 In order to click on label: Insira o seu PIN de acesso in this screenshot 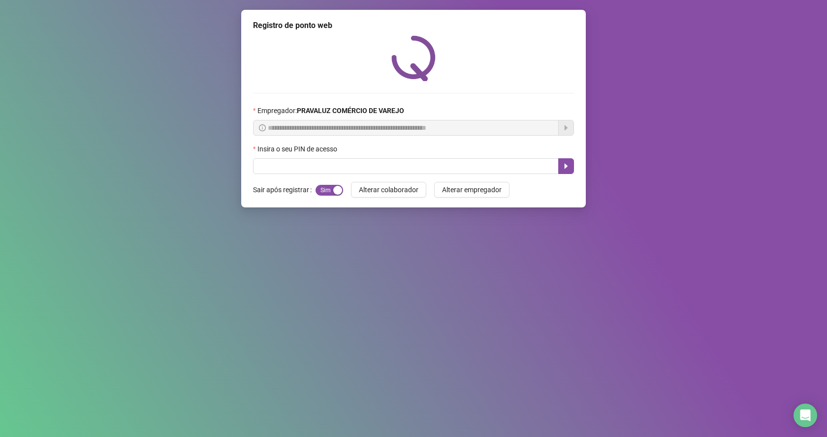, I will do `click(298, 149)`.